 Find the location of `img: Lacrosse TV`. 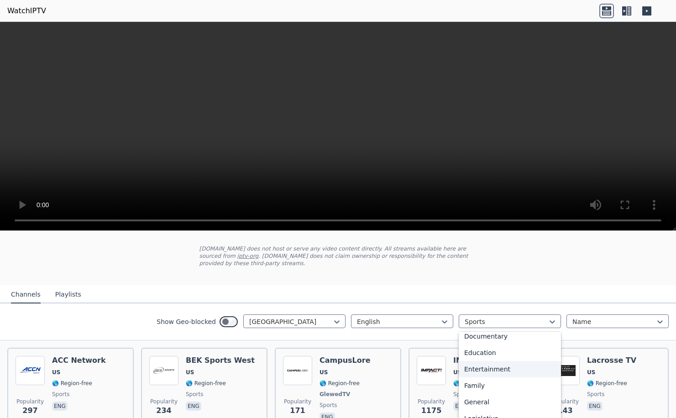

img: Lacrosse TV is located at coordinates (565, 371).